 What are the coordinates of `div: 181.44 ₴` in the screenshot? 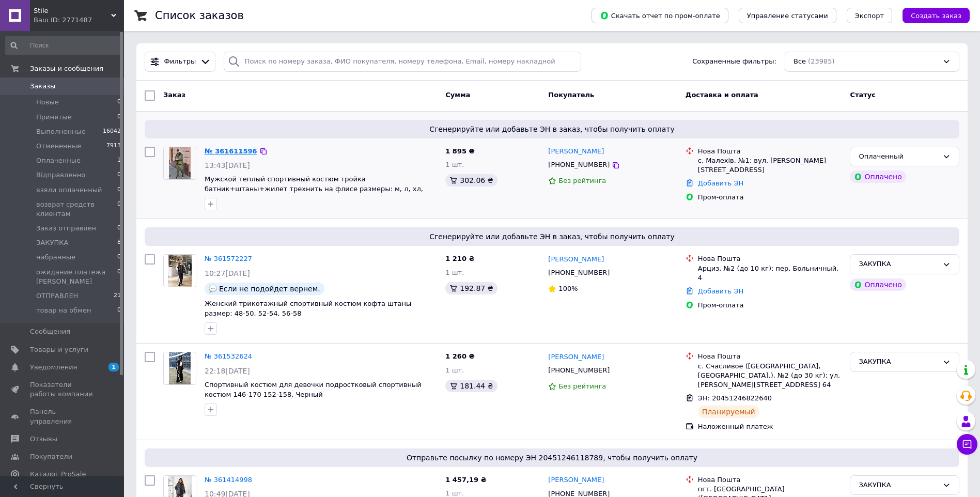 It's located at (471, 386).